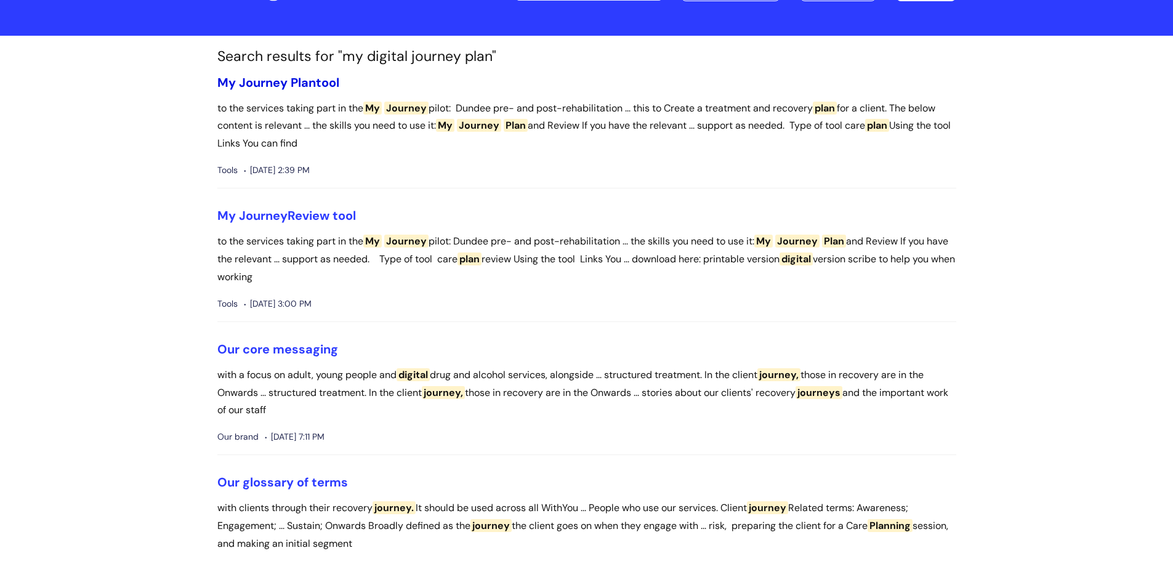  Describe the element at coordinates (587, 259) in the screenshot. I see `p: to the services taking part in the pilot: Dundee pre- and post-rehabilitation ... the skills you ...` at that location.